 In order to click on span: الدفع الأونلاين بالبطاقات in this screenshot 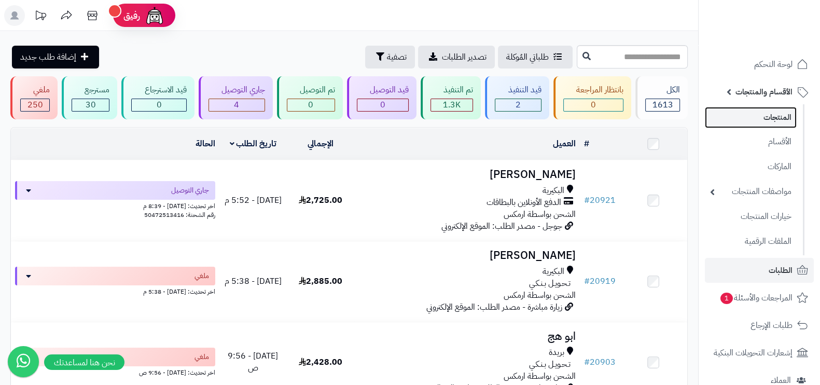, I will do `click(524, 202)`.